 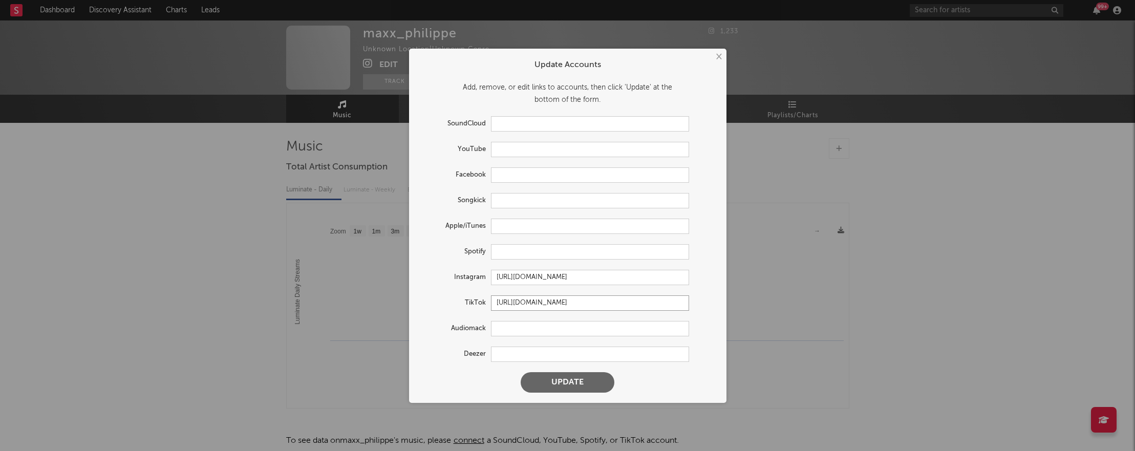 I want to click on button: Update, so click(x=567, y=383).